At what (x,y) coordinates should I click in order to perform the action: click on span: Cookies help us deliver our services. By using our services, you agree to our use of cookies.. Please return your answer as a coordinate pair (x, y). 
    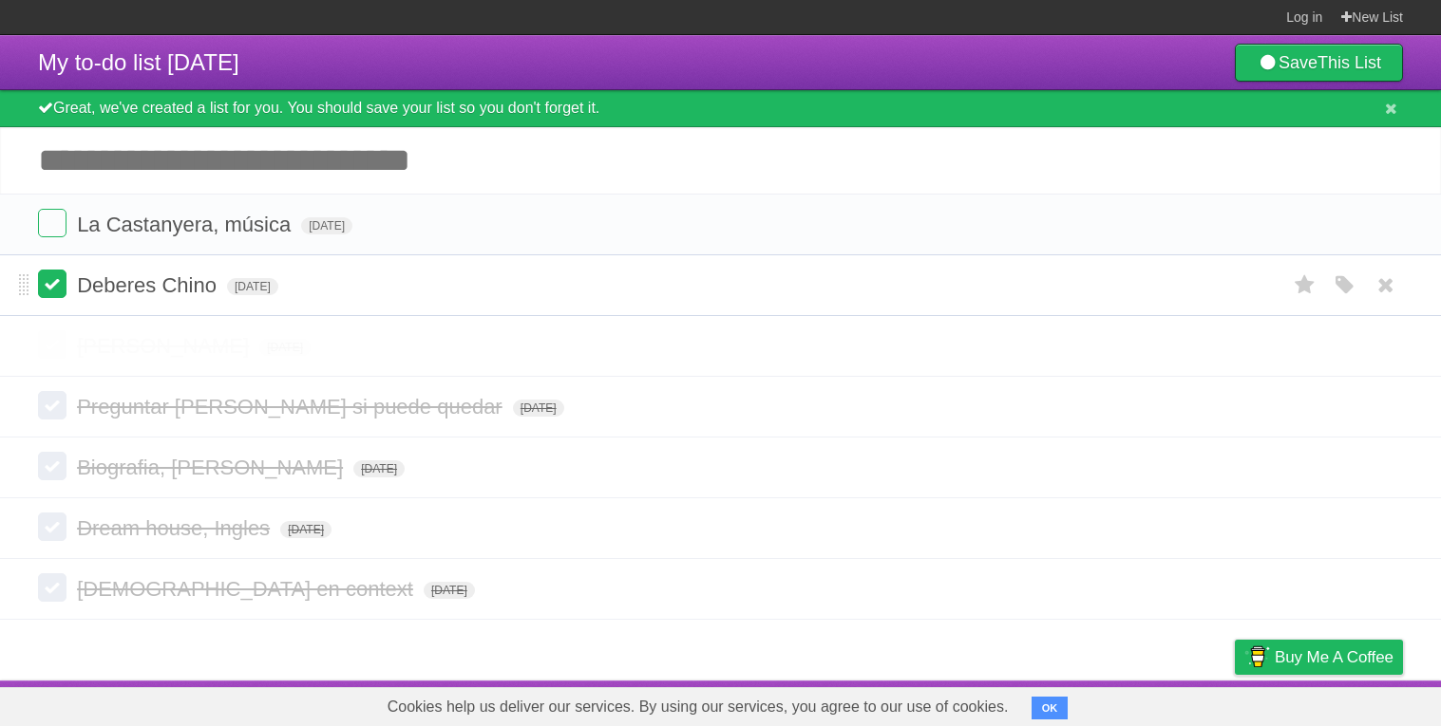
    Looking at the image, I should click on (698, 707).